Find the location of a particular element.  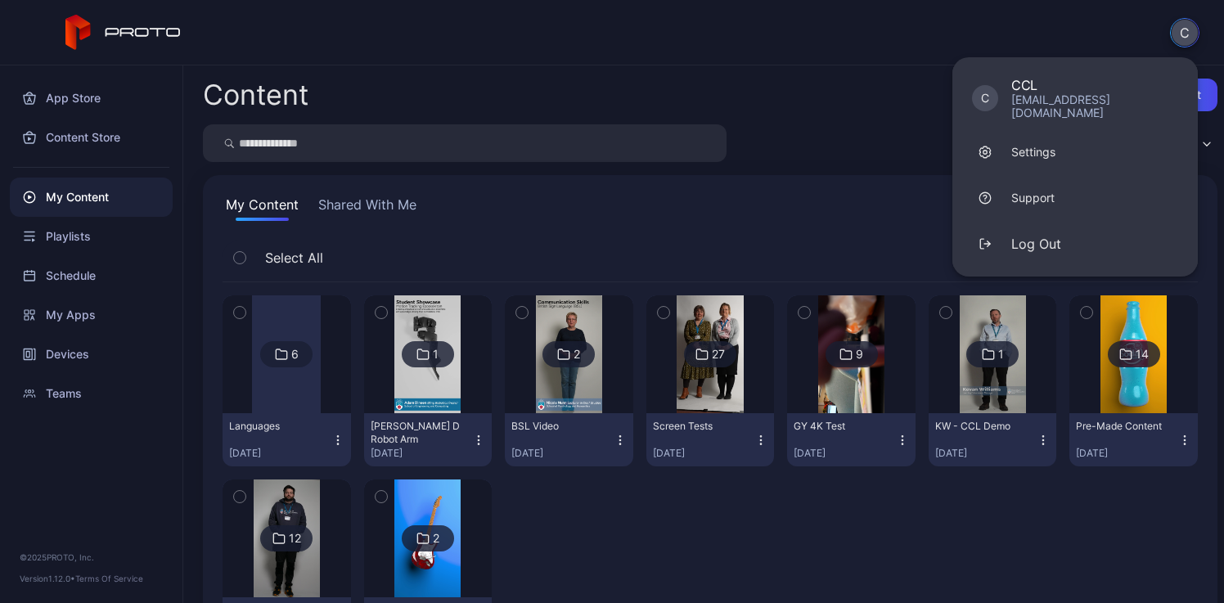

a: My Apps is located at coordinates (91, 315).